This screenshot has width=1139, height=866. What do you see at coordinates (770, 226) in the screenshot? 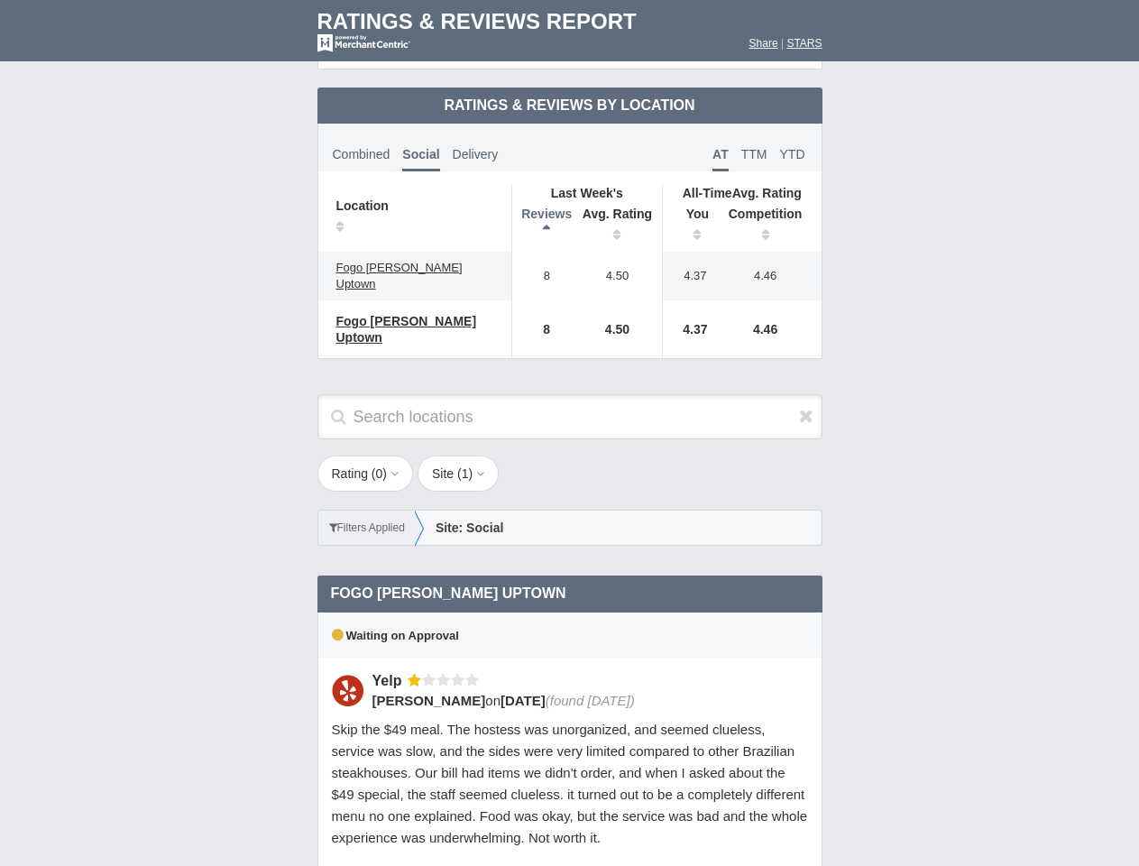
I see `th: Competition: activate to sort column ascending` at bounding box center [770, 226].